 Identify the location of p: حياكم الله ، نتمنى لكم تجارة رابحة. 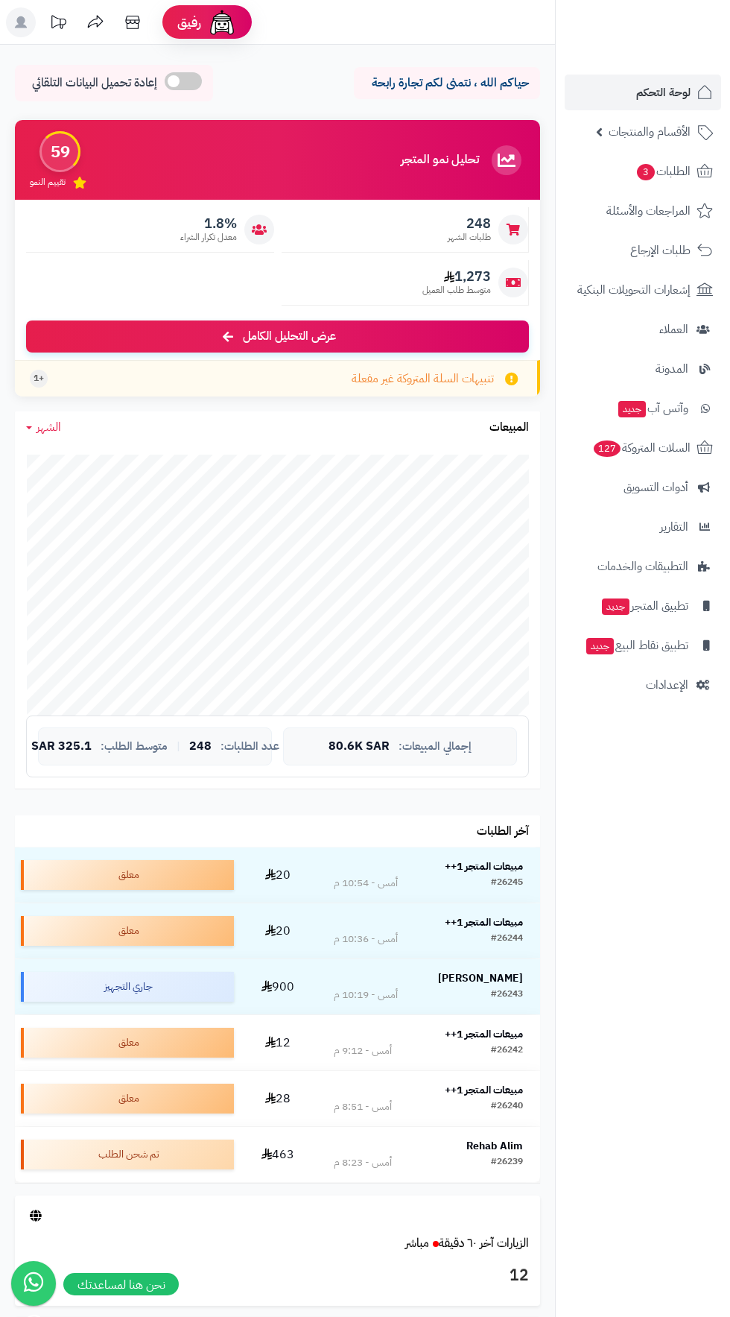
(447, 83).